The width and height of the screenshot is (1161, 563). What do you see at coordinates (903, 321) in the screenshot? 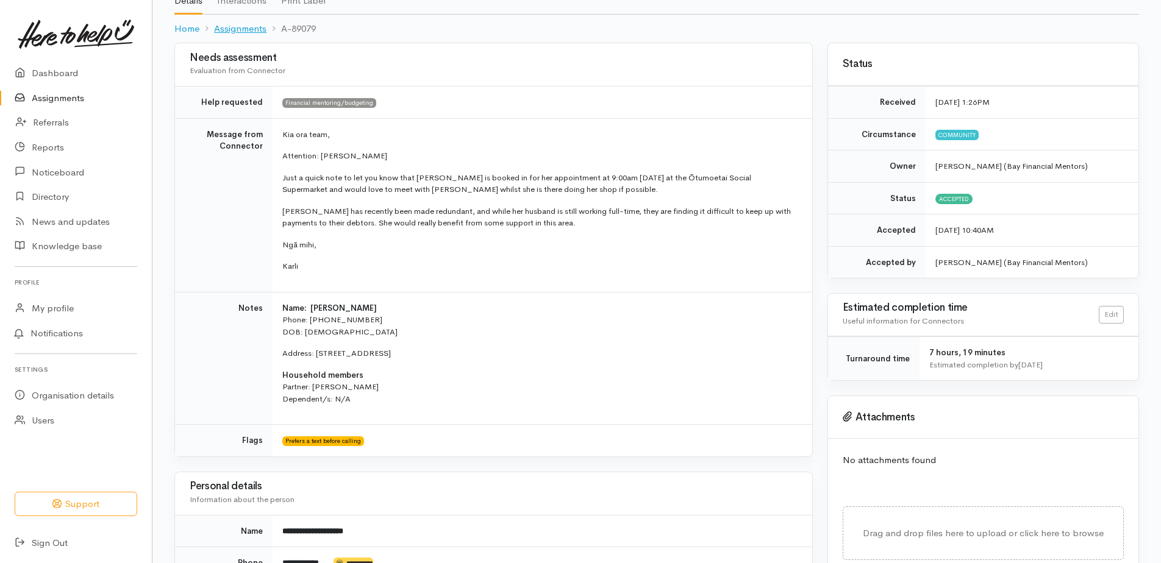
I see `span: Useful information for Connectors` at bounding box center [903, 321].